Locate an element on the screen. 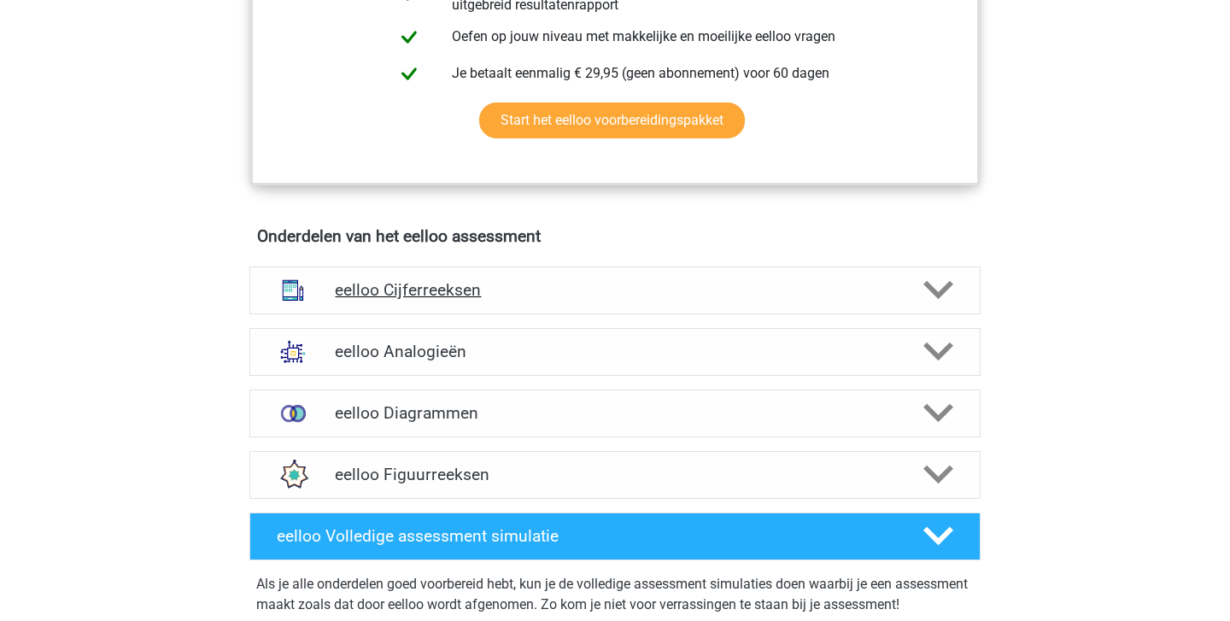  h4: eelloo Diagrammen is located at coordinates (614, 413).